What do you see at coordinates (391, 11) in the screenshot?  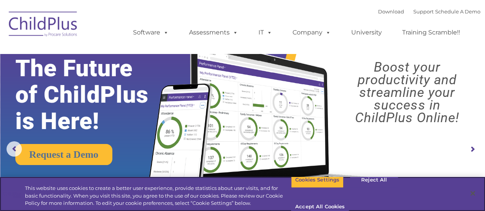 I see `a: Download` at bounding box center [391, 11].